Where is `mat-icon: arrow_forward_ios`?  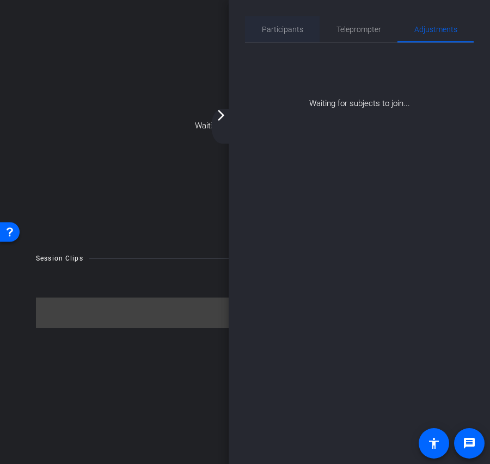
mat-icon: arrow_forward_ios is located at coordinates (221, 115).